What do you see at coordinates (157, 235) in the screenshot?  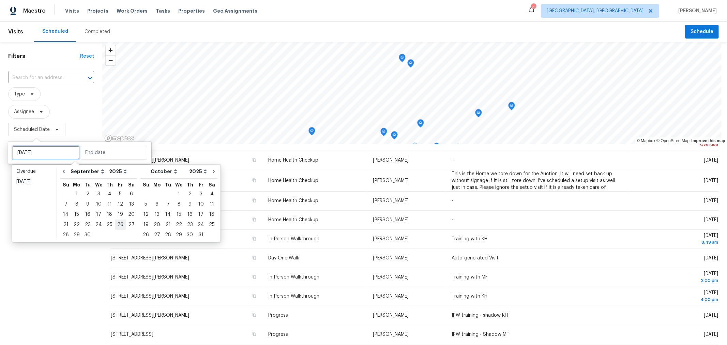 I see `div: Mon Oct 27 2025` at bounding box center [157, 235].